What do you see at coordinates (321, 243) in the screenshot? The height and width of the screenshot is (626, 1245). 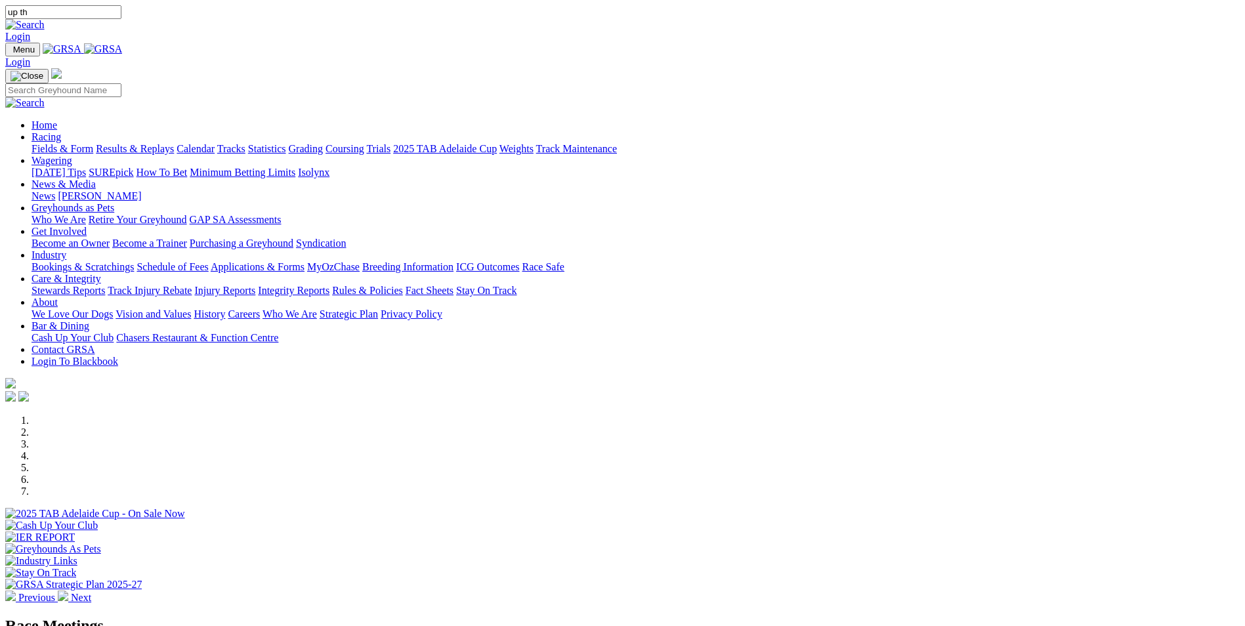 I see `a: Syndication` at bounding box center [321, 243].